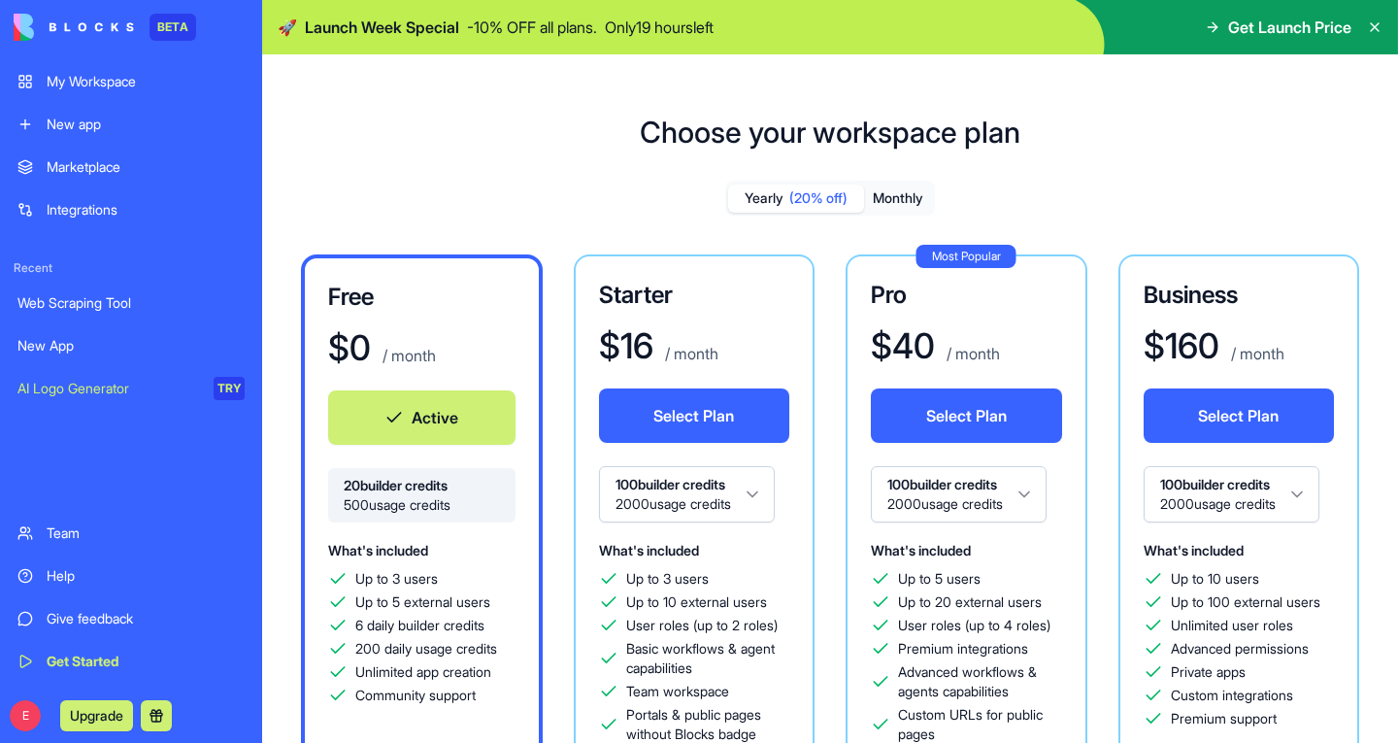  What do you see at coordinates (970, 602) in the screenshot?
I see `span: Up to 20 external users` at bounding box center [970, 602].